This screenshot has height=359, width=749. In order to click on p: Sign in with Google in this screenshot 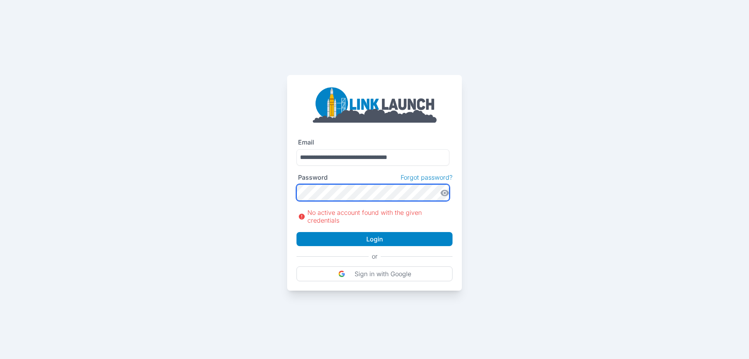, I will do `click(383, 274)`.